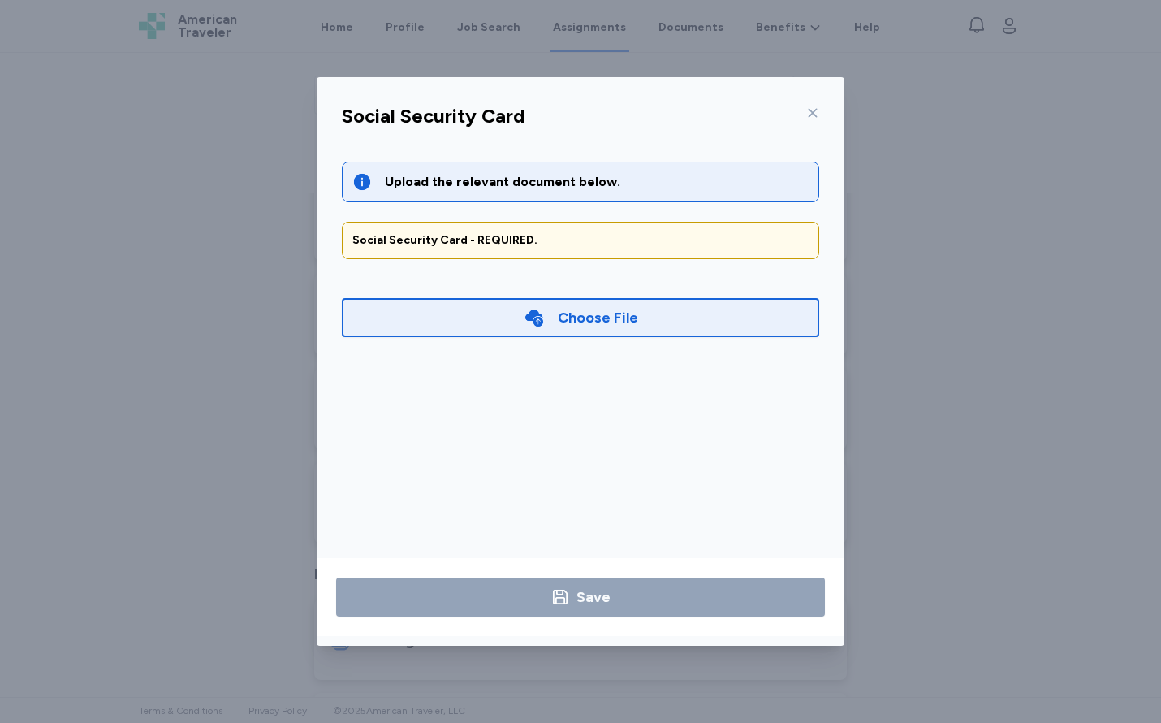 Image resolution: width=1161 pixels, height=723 pixels. What do you see at coordinates (581, 240) in the screenshot?
I see `div: Social Security Card - REQUIRED.` at bounding box center [581, 240].